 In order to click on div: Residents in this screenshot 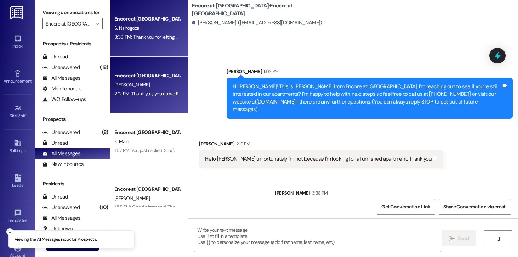, I will do `click(73, 183)`.